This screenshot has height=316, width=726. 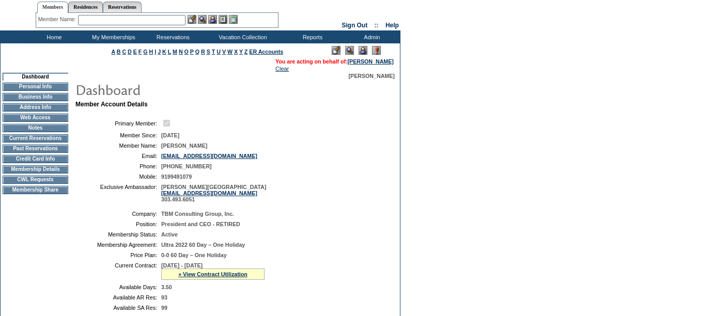 What do you see at coordinates (118, 177) in the screenshot?
I see `td: Mobile:` at bounding box center [118, 177].